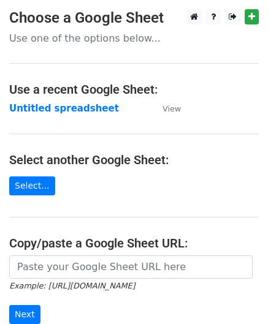  What do you see at coordinates (134, 243) in the screenshot?
I see `h4: Copy/paste a Google Sheet URL:` at bounding box center [134, 243].